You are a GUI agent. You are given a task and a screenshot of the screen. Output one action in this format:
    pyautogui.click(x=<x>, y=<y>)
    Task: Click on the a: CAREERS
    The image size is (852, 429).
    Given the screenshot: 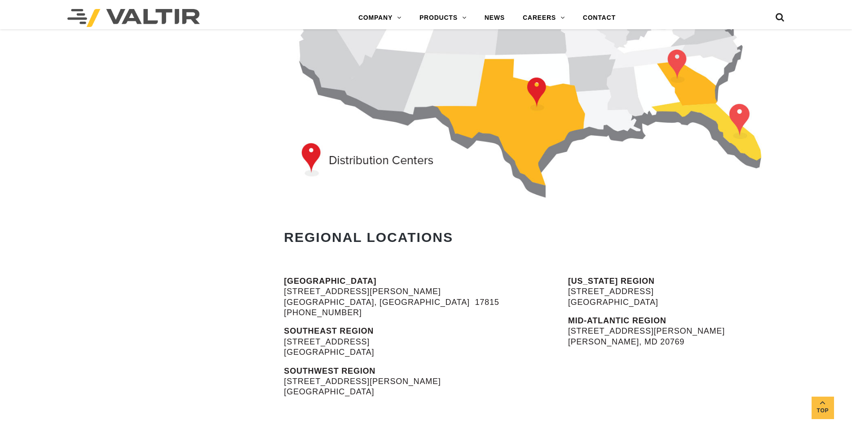 What is the action you would take?
    pyautogui.click(x=544, y=18)
    